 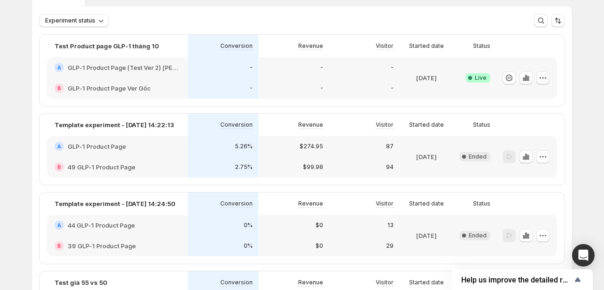 I want to click on h2: GLP-1 Product Page Ver Gốc, so click(x=109, y=88).